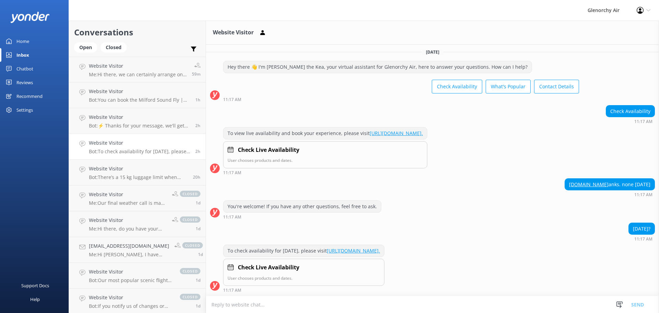 The image size is (659, 313). I want to click on div: You're welcome! If you have any other questions, feel free to ask., so click(302, 206).